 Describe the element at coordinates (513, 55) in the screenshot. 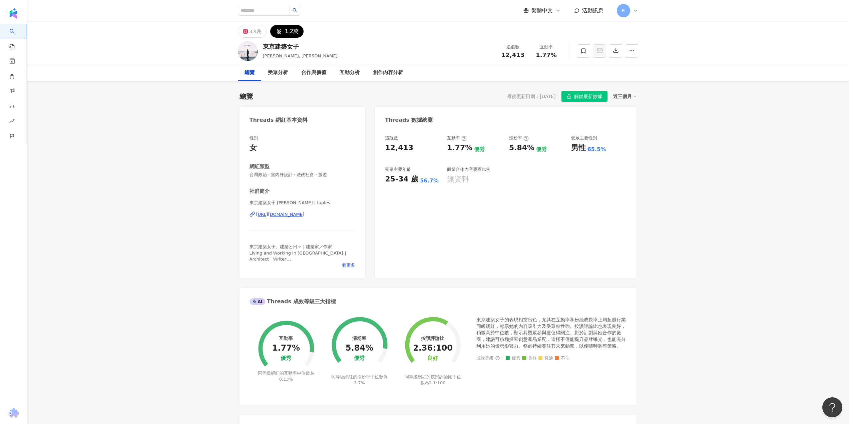

I see `span: 12,413` at that location.